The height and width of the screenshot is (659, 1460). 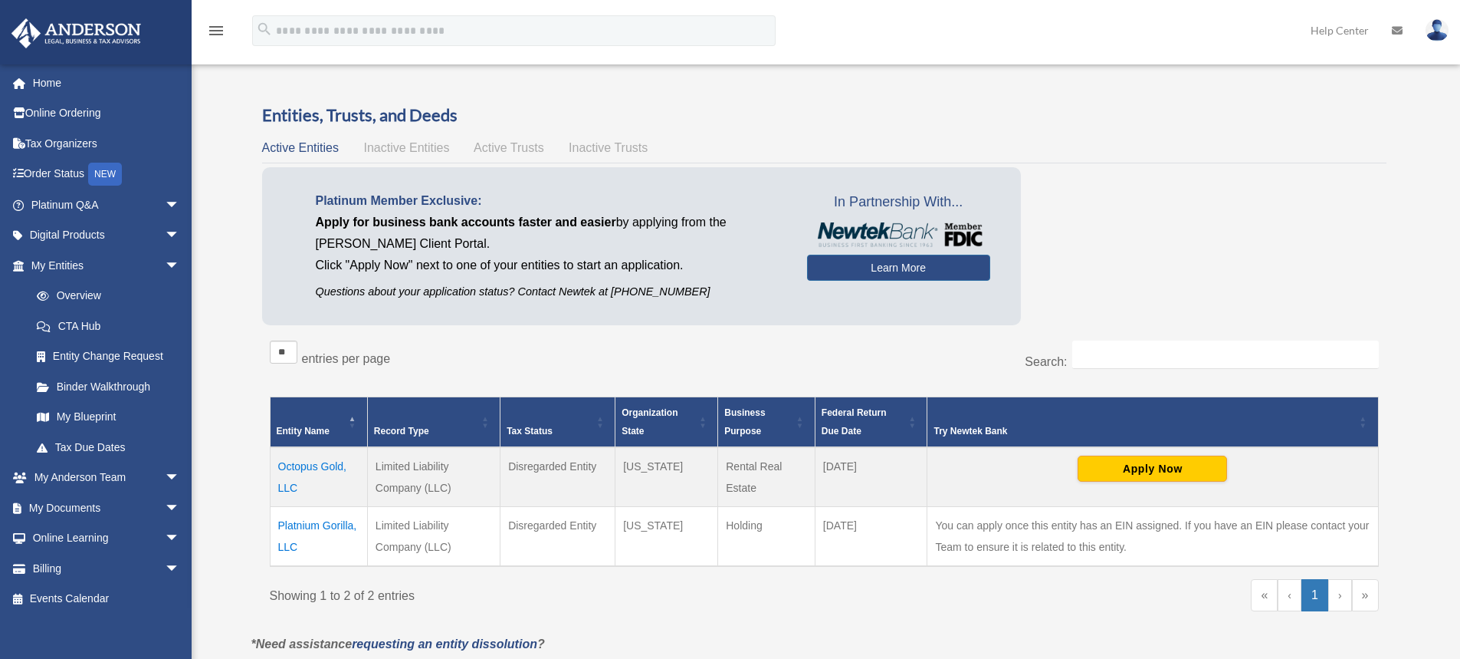 I want to click on span: Try Newtek Bank, so click(x=1144, y=431).